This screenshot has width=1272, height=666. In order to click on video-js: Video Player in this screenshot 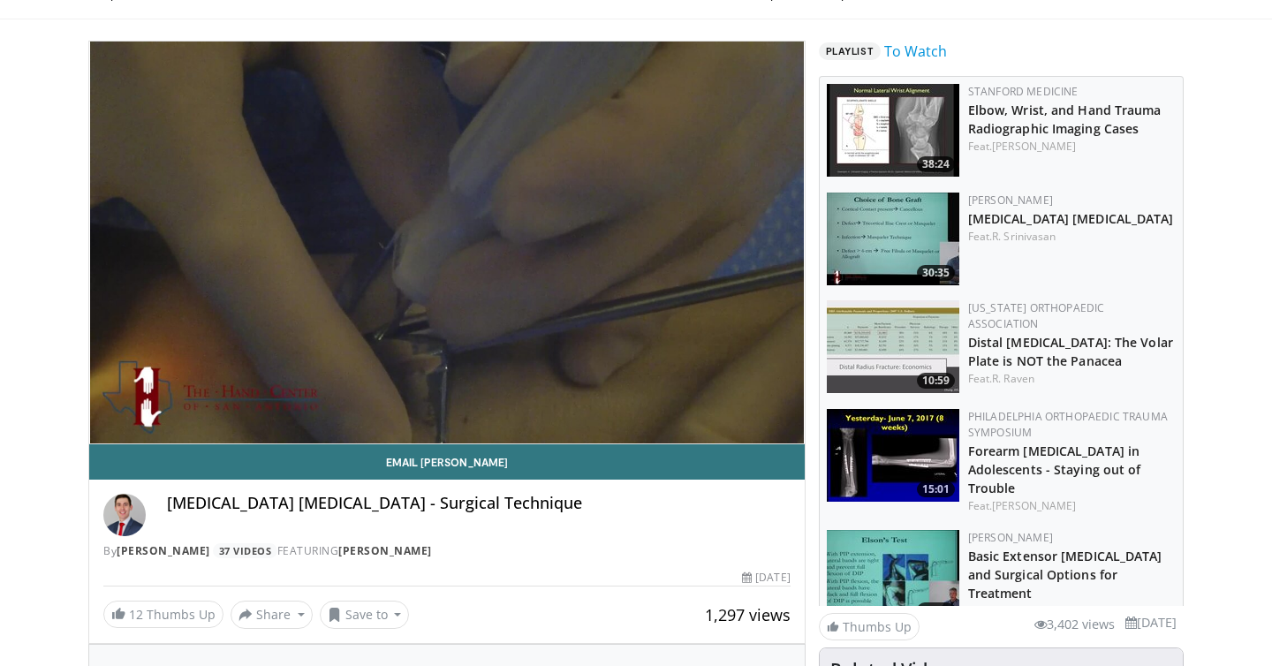, I will do `click(447, 243)`.